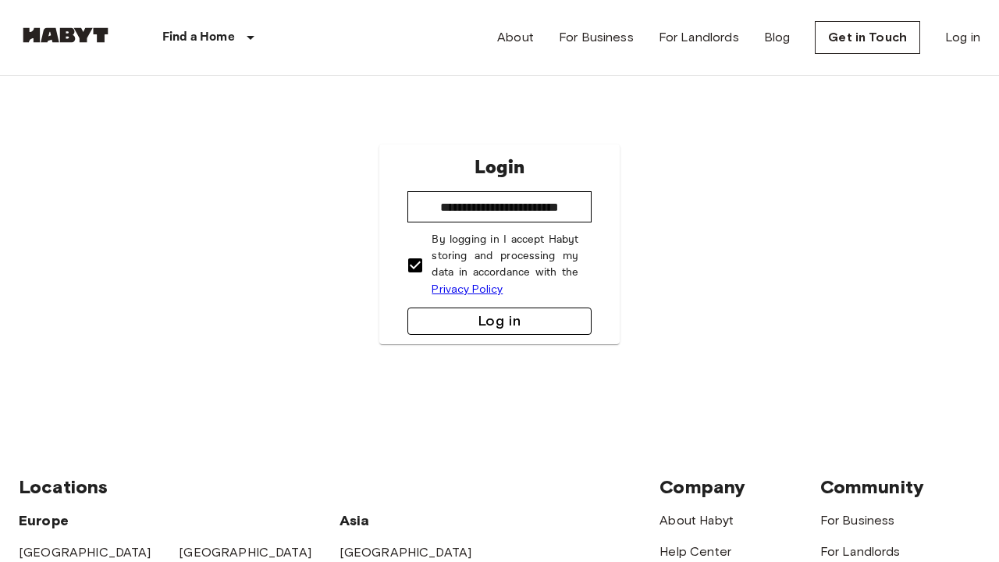 The image size is (999, 562). I want to click on a: Privacy Policy, so click(467, 289).